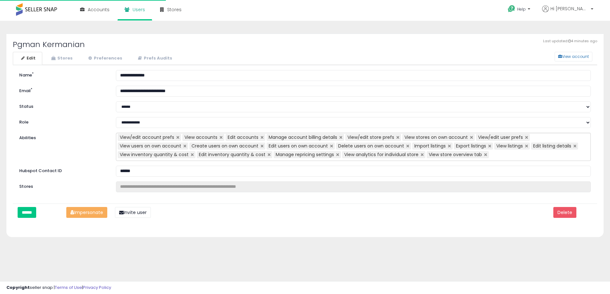 The height and width of the screenshot is (294, 610). Describe the element at coordinates (298, 146) in the screenshot. I see `span: Edit users on own account` at that location.